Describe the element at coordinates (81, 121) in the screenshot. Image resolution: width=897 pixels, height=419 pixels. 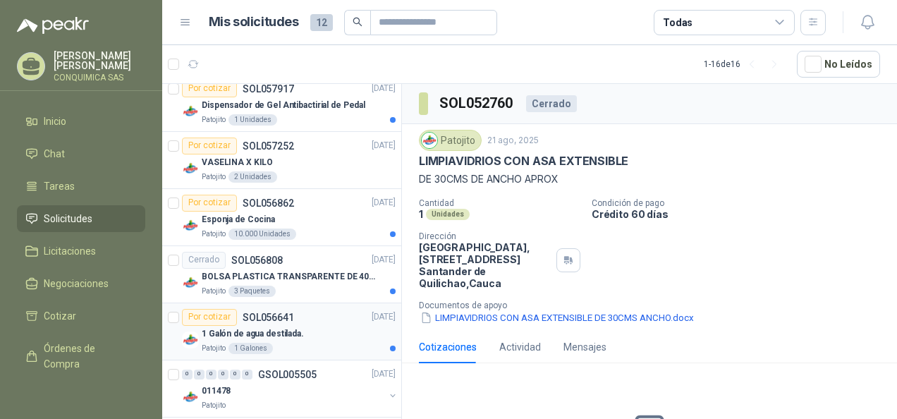
I see `a: Inicio` at that location.